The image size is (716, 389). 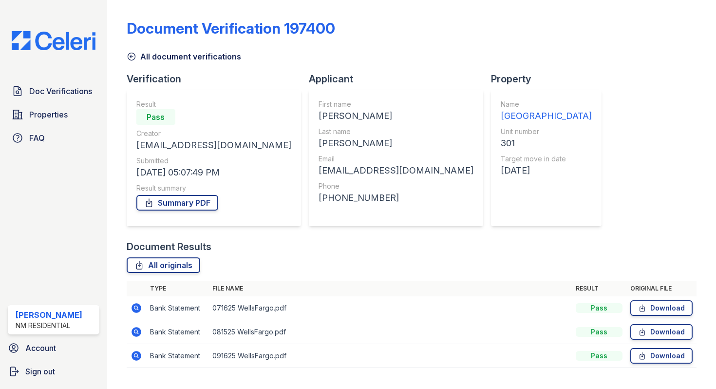 I want to click on div: Property, so click(x=550, y=79).